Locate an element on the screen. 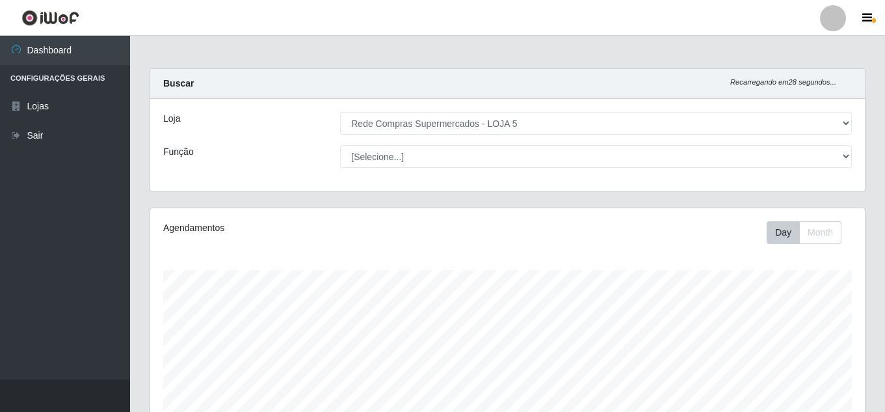  label: Função is located at coordinates (178, 152).